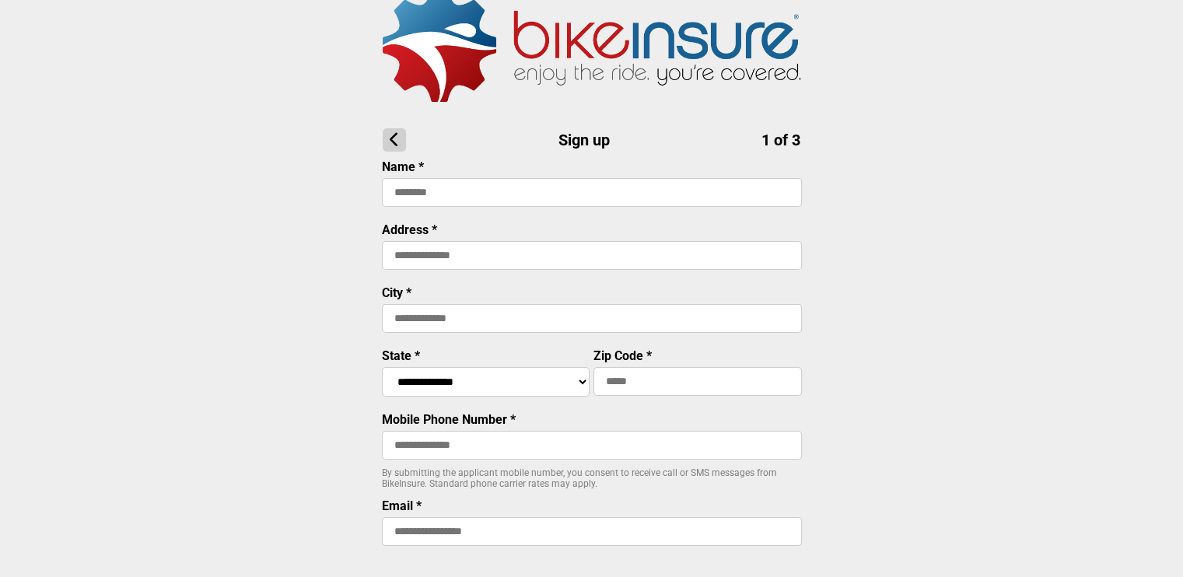 This screenshot has height=577, width=1183. What do you see at coordinates (401, 356) in the screenshot?
I see `label: State *` at bounding box center [401, 356].